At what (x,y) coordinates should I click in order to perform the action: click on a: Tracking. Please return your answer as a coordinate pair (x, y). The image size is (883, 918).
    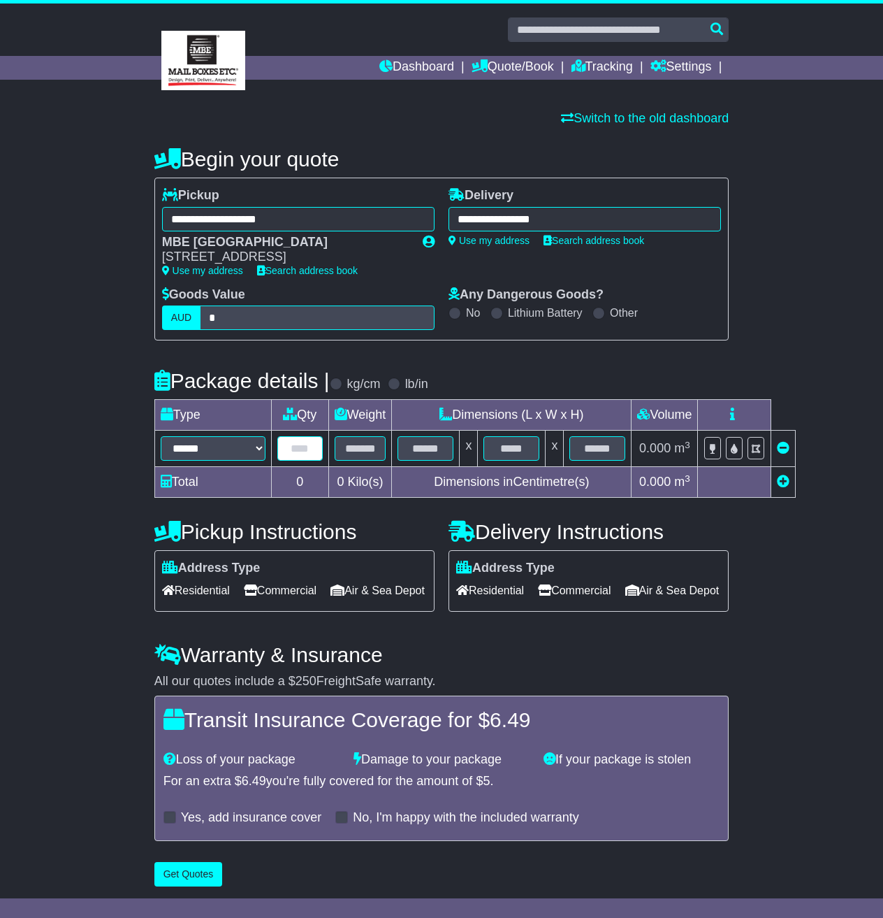
    Looking at the image, I should click on (602, 68).